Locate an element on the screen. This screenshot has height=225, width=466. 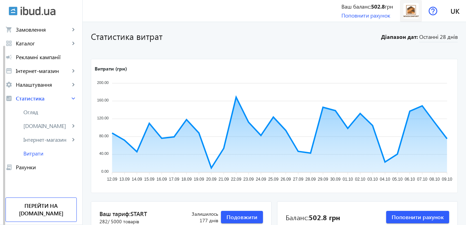
span: Залишилось is located at coordinates (197, 214).